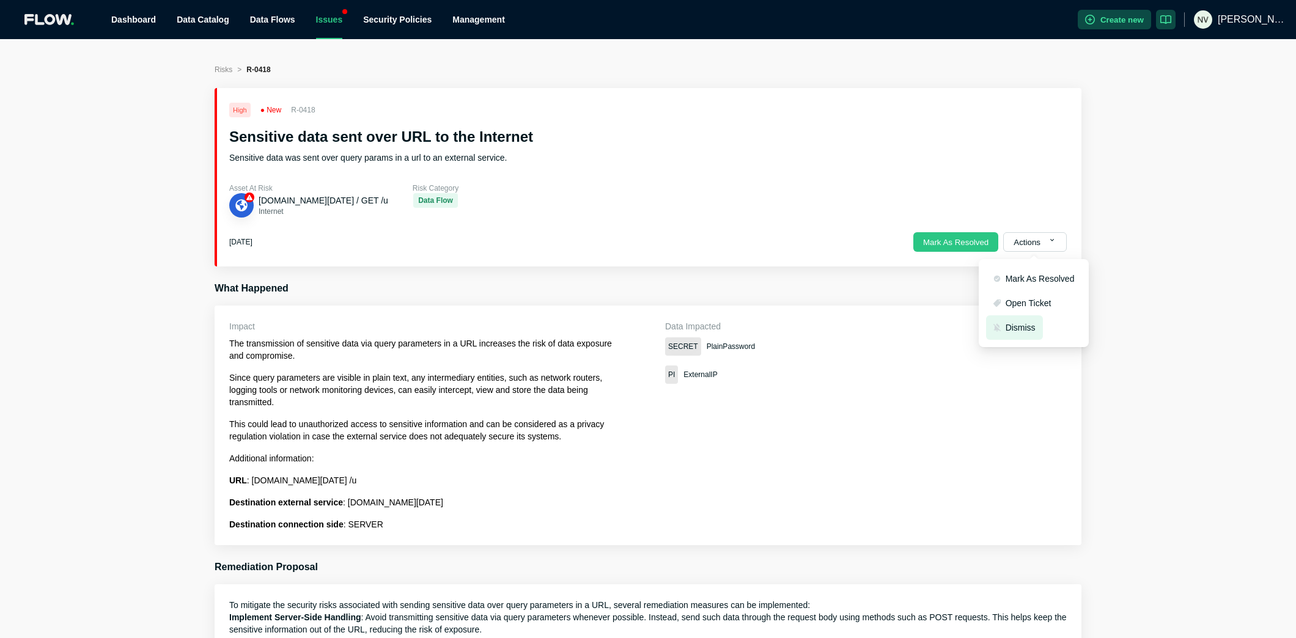 The height and width of the screenshot is (638, 1296). What do you see at coordinates (273, 20) in the screenshot?
I see `span: Data Flows` at bounding box center [273, 20].